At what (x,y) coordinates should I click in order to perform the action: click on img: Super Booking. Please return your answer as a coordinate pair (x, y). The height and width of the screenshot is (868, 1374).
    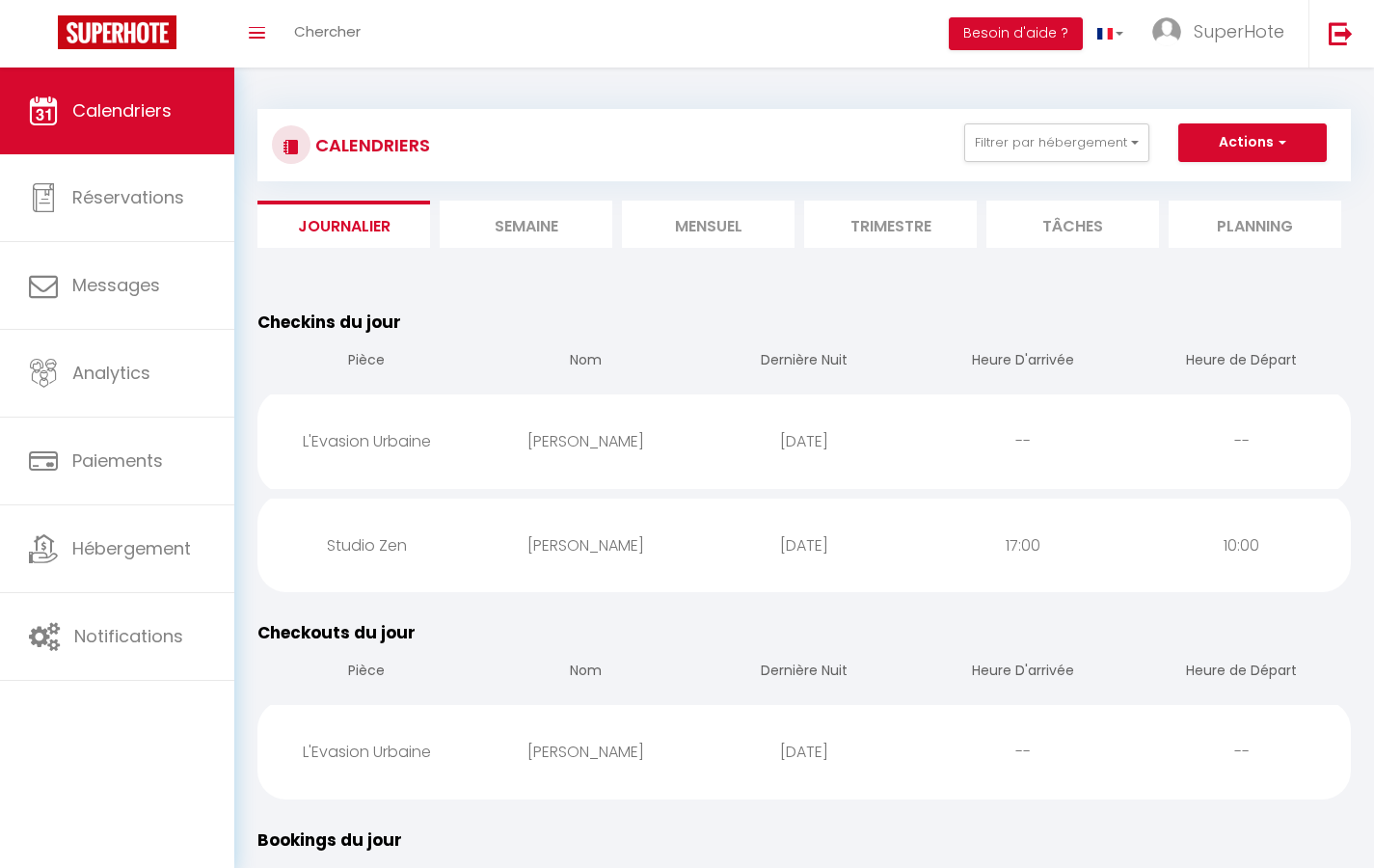
    Looking at the image, I should click on (117, 32).